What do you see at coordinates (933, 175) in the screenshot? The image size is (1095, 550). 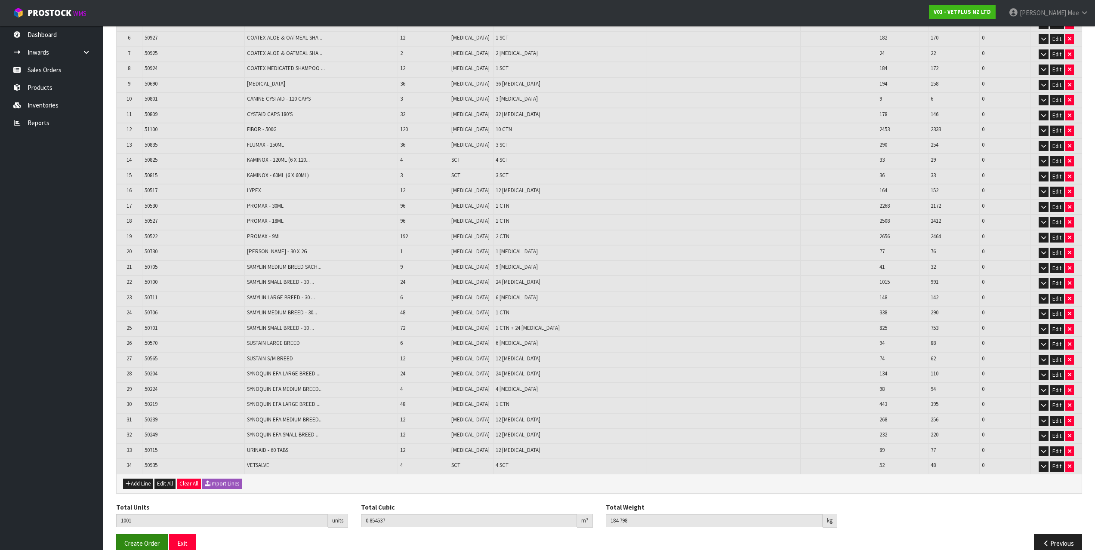 I see `span: 33` at bounding box center [933, 175].